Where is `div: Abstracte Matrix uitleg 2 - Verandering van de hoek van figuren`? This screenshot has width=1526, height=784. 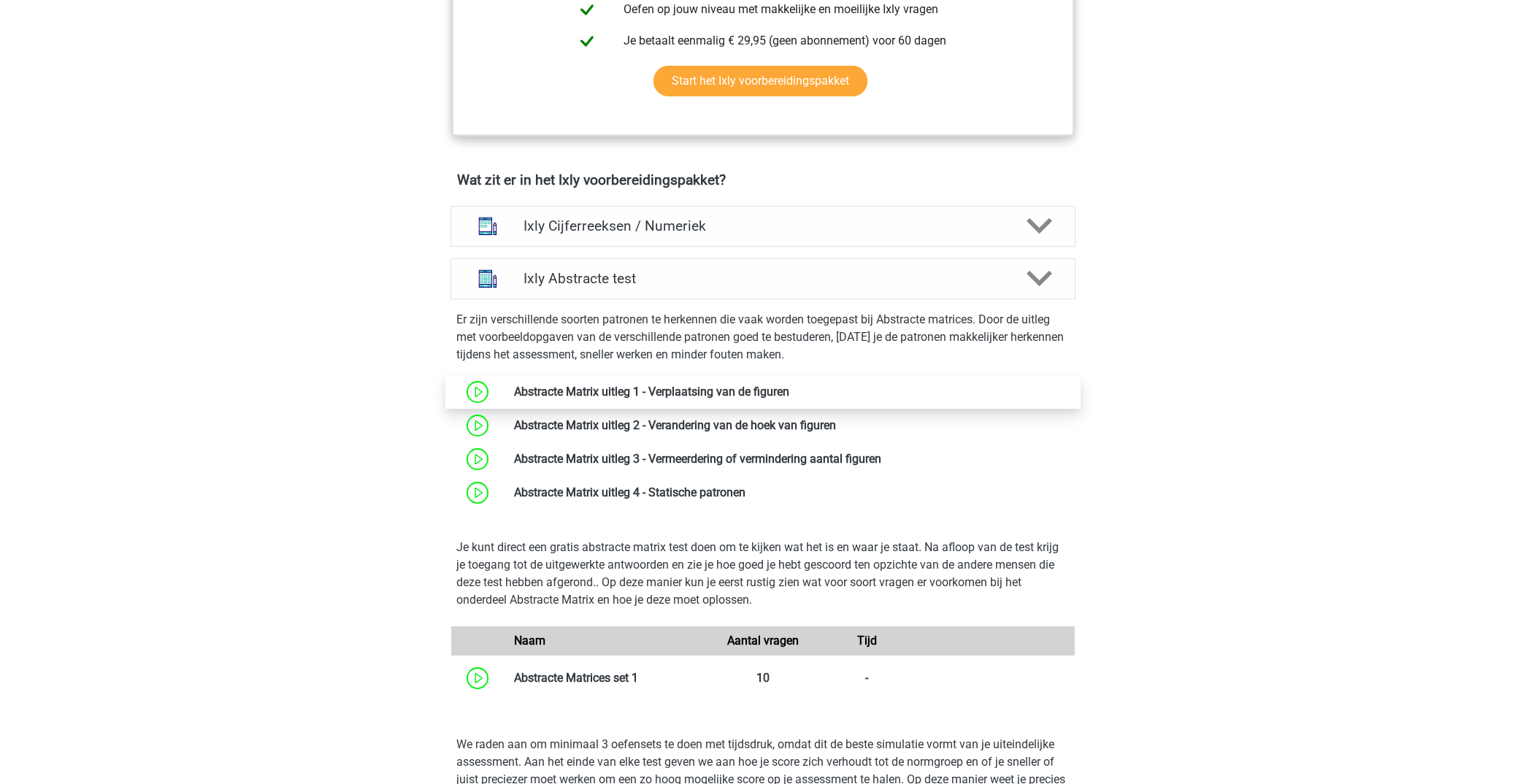 div: Abstracte Matrix uitleg 2 - Verandering van de hoek van figuren is located at coordinates (788, 426).